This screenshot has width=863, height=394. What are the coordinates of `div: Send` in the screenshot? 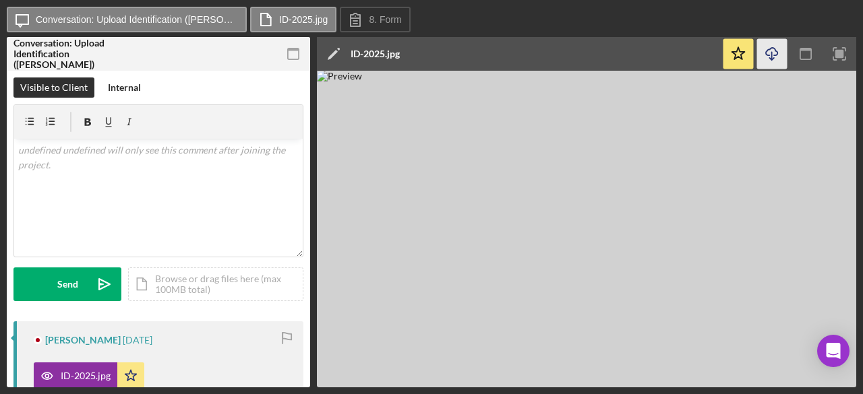 It's located at (67, 285).